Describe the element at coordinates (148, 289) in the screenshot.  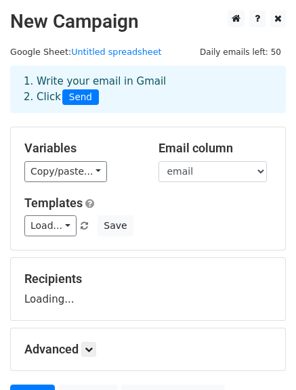
I see `div: Loading...` at that location.